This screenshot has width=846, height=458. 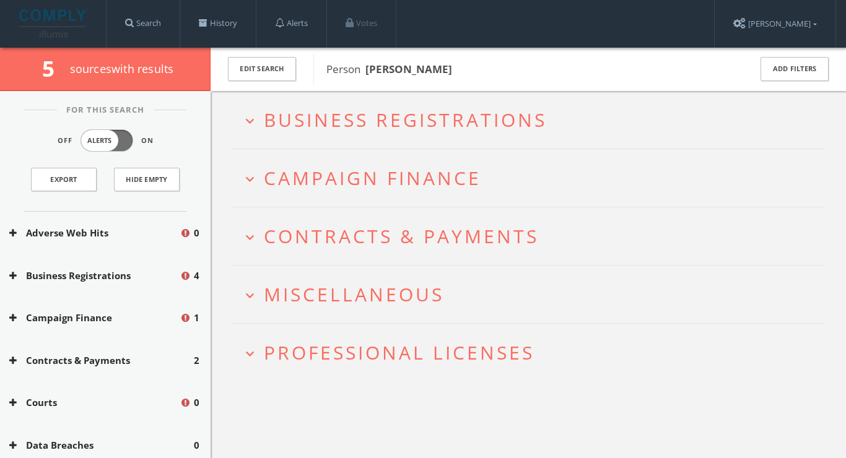 I want to click on span: source s with results, so click(x=122, y=69).